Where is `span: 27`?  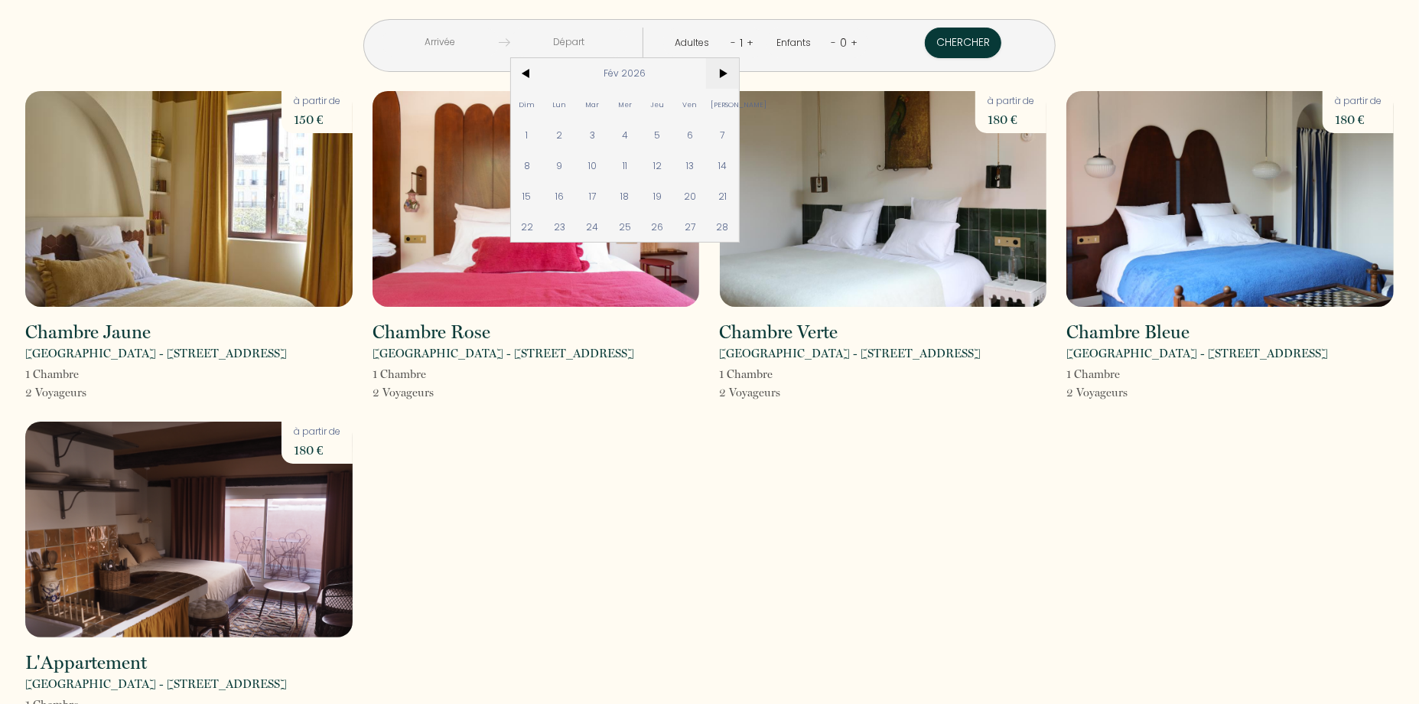 span: 27 is located at coordinates (690, 226).